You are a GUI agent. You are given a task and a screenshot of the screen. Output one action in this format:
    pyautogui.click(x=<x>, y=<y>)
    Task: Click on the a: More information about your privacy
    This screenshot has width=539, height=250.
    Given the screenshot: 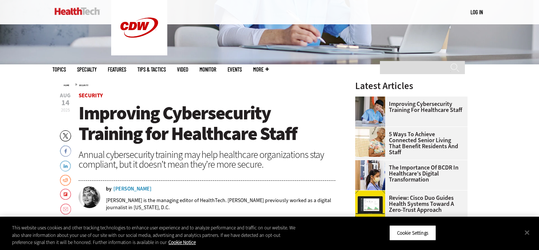 What is the action you would take?
    pyautogui.click(x=182, y=242)
    